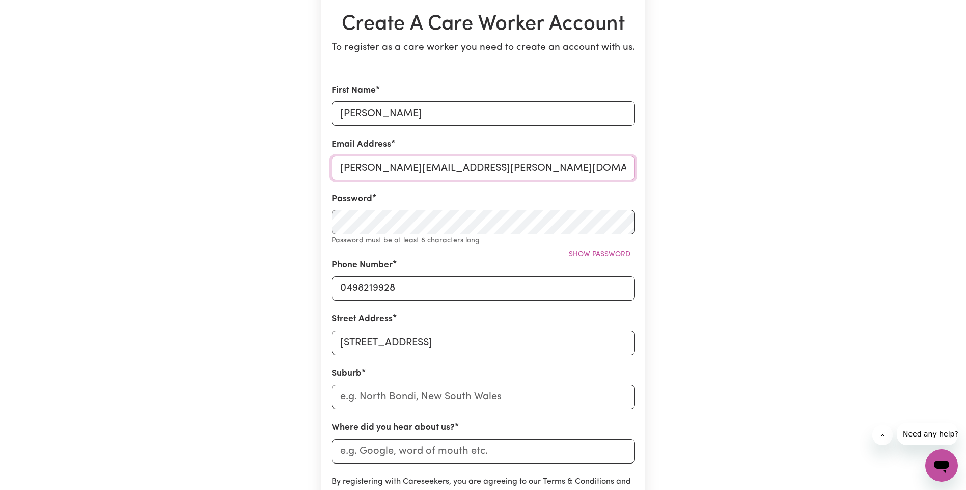 The image size is (966, 490). Describe the element at coordinates (346, 374) in the screenshot. I see `label: Suburb` at that location.